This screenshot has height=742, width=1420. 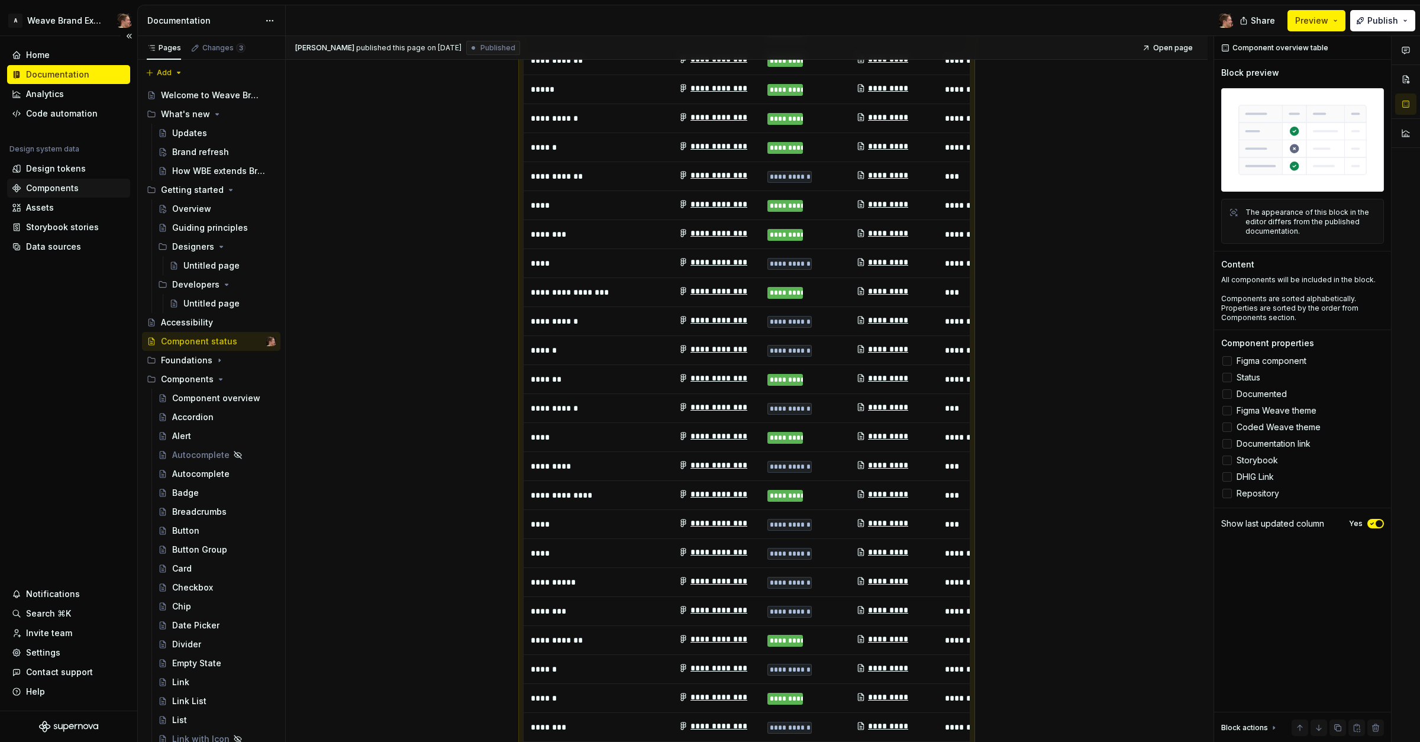 I want to click on div: A, so click(x=15, y=21).